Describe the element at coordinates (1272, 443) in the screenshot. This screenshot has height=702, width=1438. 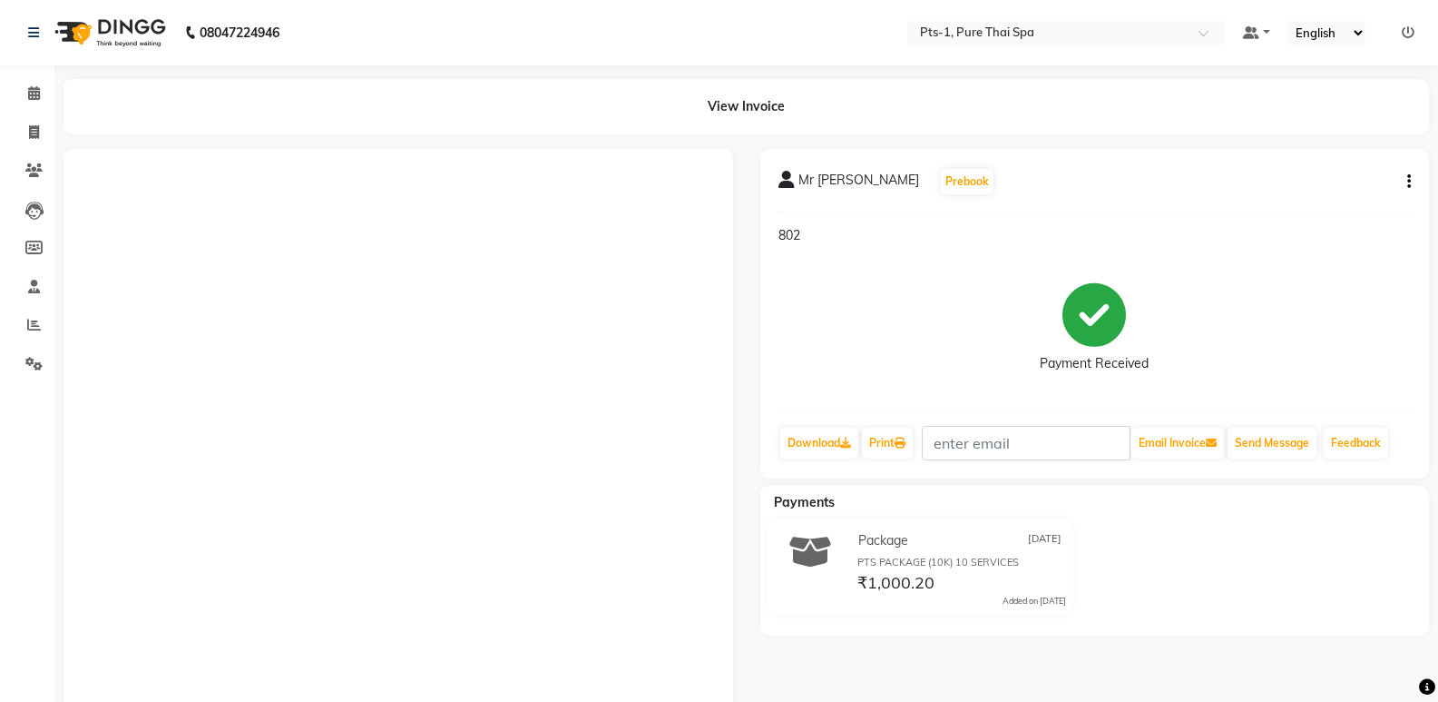
I see `button: Send Message` at that location.